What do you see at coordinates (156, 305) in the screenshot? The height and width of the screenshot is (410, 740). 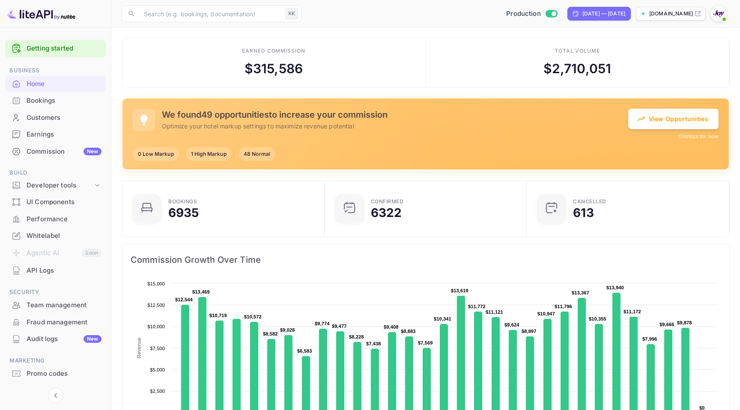 I see `text: $12,500` at bounding box center [156, 305].